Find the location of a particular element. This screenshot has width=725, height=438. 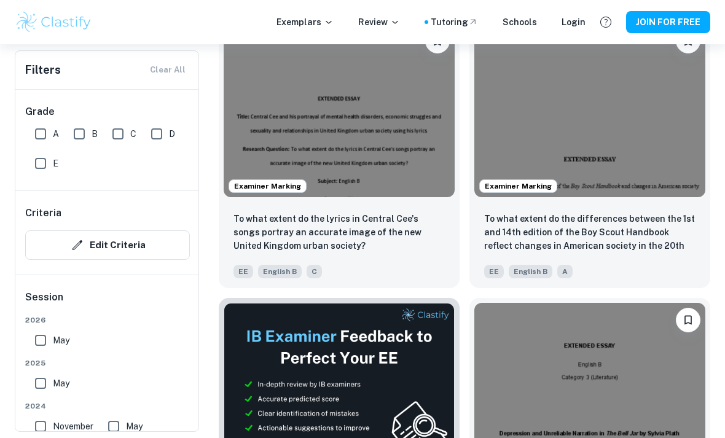

a: Examiner MarkingPlease log in to bookmark exemplarsTo what extent do the lyrics in Central Cee's ... is located at coordinates (339, 154).